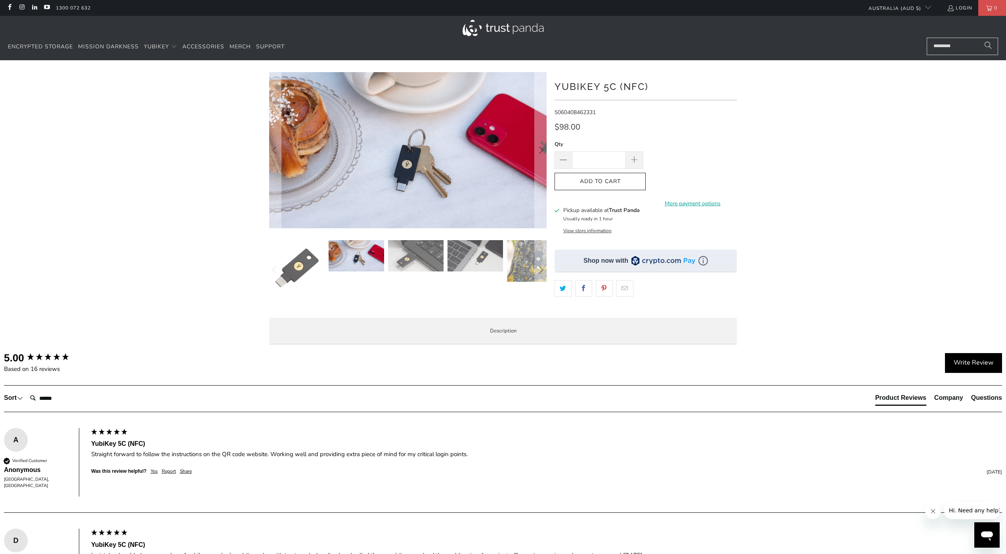  I want to click on div: Was this review helpful?, so click(119, 471).